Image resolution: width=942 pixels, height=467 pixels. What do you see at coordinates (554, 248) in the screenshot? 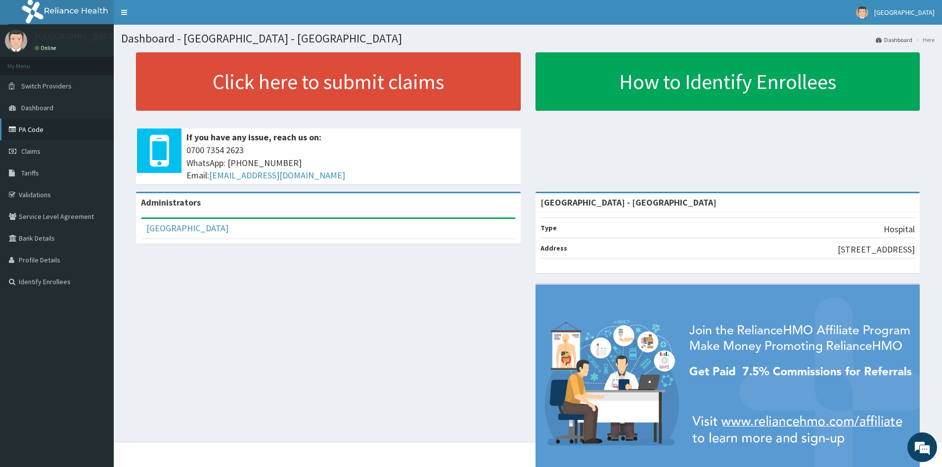
I see `b: Address` at bounding box center [554, 248].